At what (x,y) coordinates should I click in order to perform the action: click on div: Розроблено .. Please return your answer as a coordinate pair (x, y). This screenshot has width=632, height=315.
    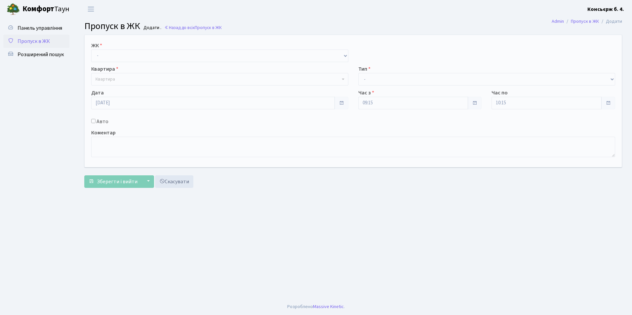
    Looking at the image, I should click on (316, 307).